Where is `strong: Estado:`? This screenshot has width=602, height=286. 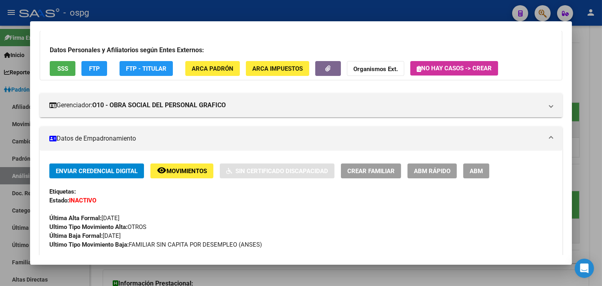
strong: Estado: is located at coordinates (59, 200).